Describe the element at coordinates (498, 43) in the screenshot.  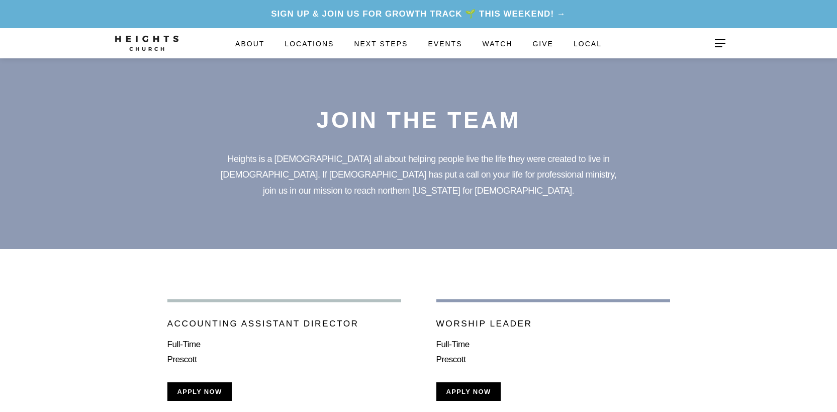
I see `a: watch` at that location.